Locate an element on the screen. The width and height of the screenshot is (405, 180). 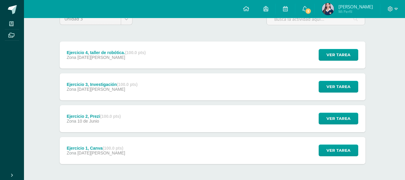
span: Unidad 3 is located at coordinates (90, 19).